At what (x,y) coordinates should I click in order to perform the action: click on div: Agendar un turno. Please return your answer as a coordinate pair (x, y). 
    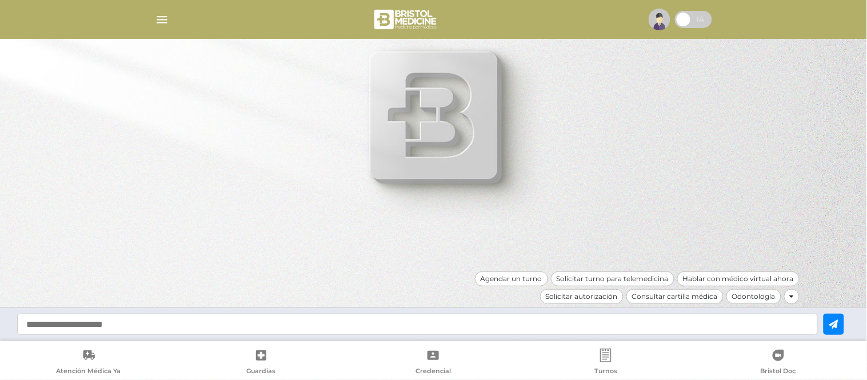
    Looking at the image, I should click on (512, 279).